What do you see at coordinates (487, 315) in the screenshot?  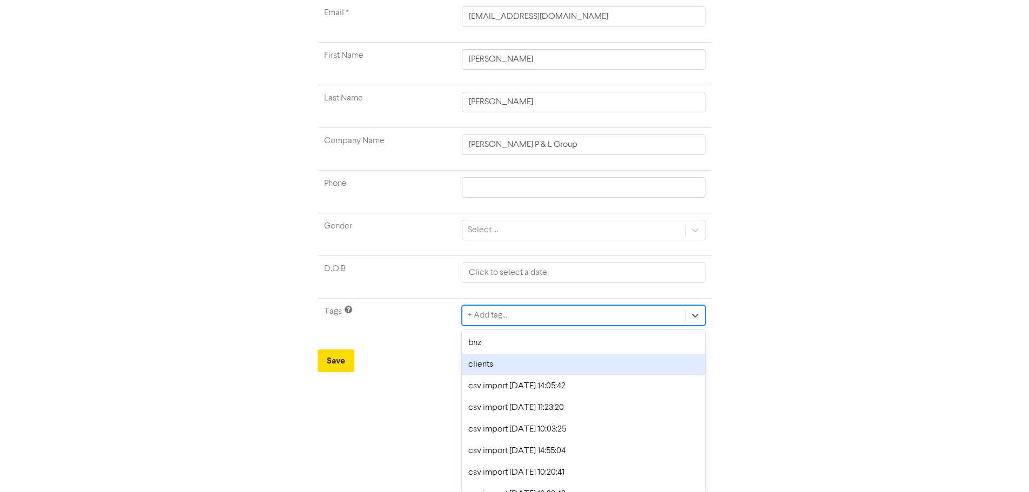 I see `div: + Add tag...` at bounding box center [487, 315].